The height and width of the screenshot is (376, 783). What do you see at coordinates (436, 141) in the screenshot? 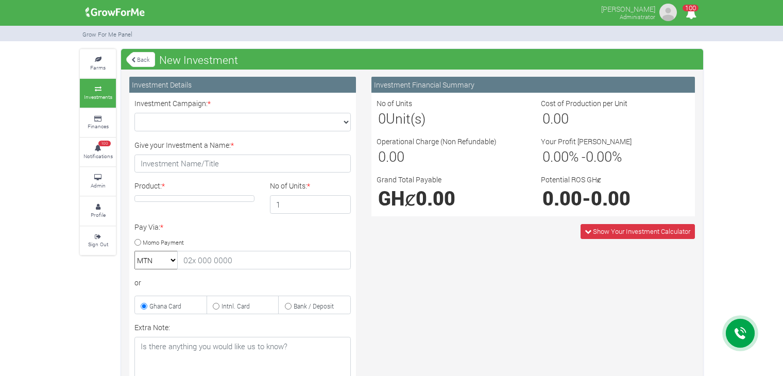
I see `label: Operational Charge (Non Refundable)` at bounding box center [436, 141].